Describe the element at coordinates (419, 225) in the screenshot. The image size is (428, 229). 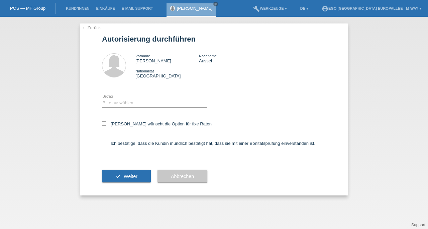
I see `a: Support` at that location.